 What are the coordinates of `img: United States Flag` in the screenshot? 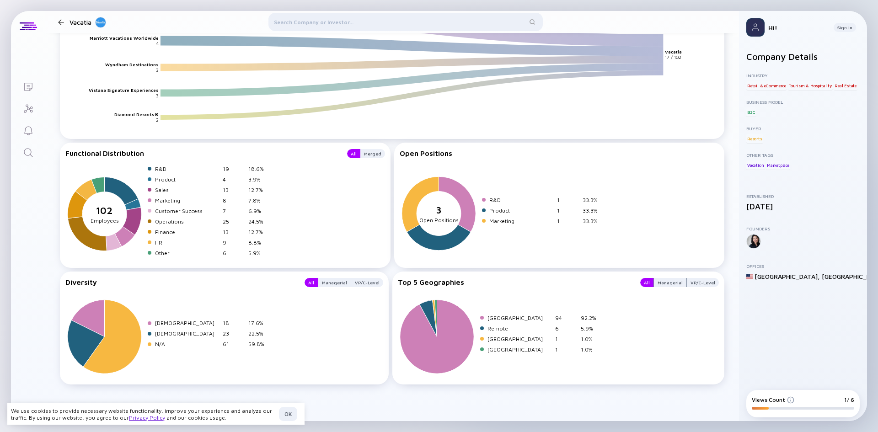 It's located at (750, 277).